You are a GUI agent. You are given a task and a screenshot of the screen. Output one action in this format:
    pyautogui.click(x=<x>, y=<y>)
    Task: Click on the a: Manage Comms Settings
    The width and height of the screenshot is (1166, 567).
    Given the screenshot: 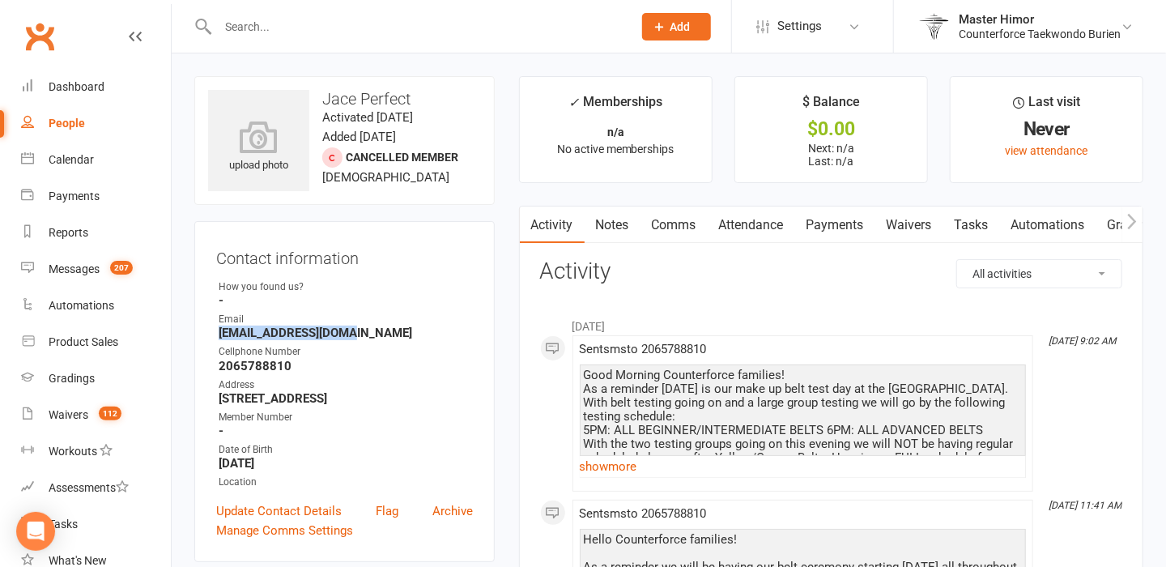 What is the action you would take?
    pyautogui.click(x=284, y=530)
    